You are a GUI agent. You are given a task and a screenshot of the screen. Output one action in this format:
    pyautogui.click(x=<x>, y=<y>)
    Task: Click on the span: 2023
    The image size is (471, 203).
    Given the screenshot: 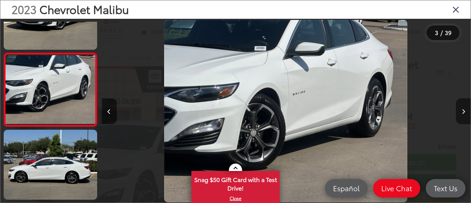 What is the action you would take?
    pyautogui.click(x=24, y=9)
    